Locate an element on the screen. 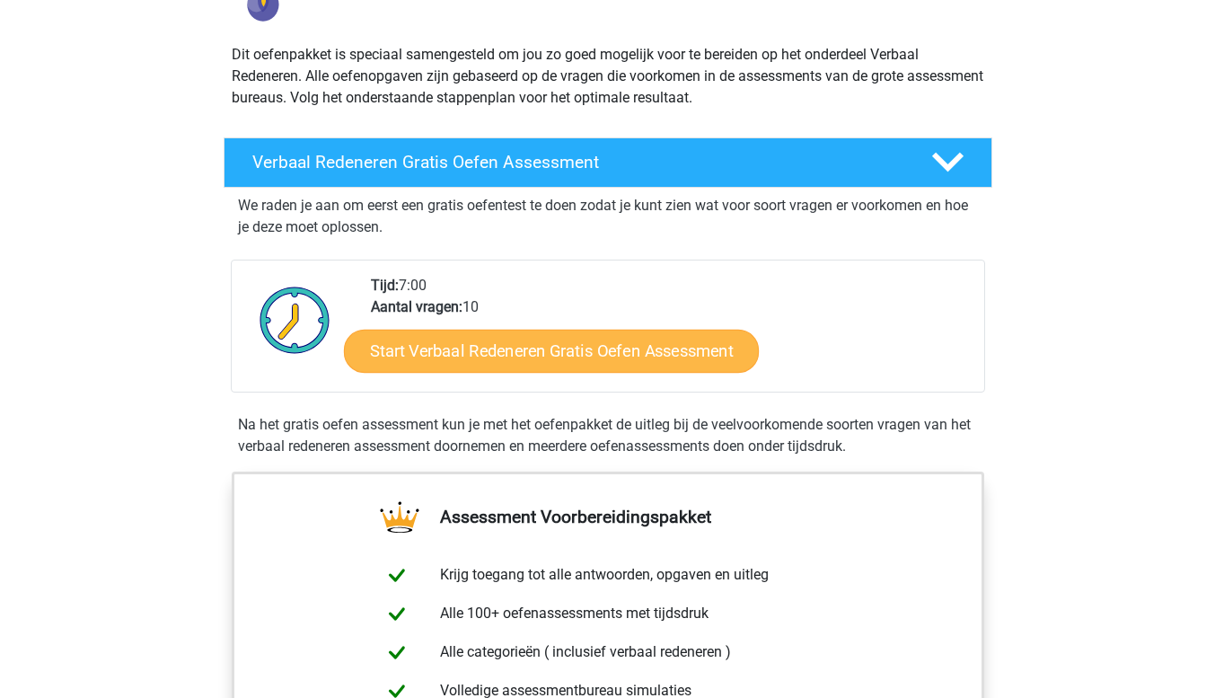  img: Klok is located at coordinates (295, 320).